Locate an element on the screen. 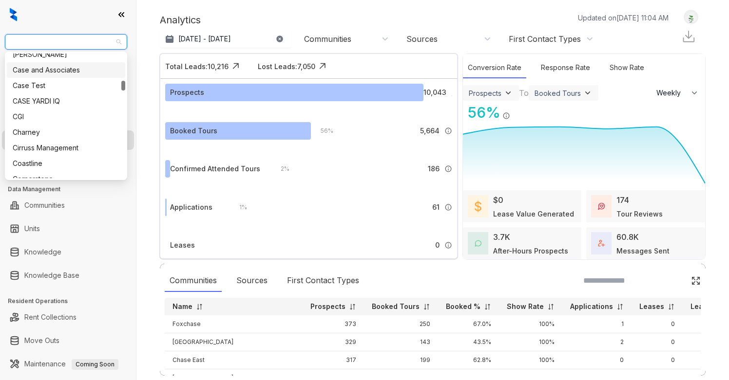  span: Air Communities is located at coordinates (66, 42).